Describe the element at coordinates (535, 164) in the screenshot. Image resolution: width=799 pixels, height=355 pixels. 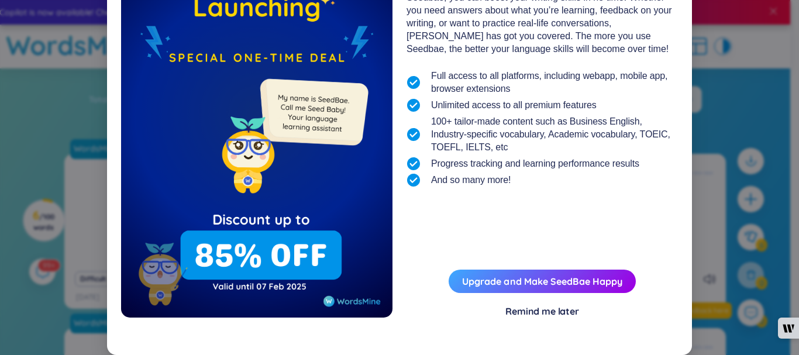
I see `span: Progress tracking and learning performance results` at that location.